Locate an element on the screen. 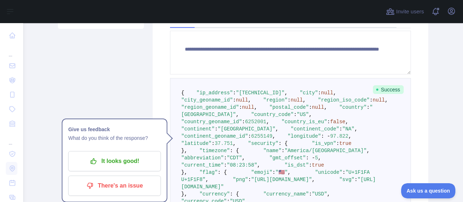 The image size is (463, 202). p: What do you think of the response? is located at coordinates (115, 138).